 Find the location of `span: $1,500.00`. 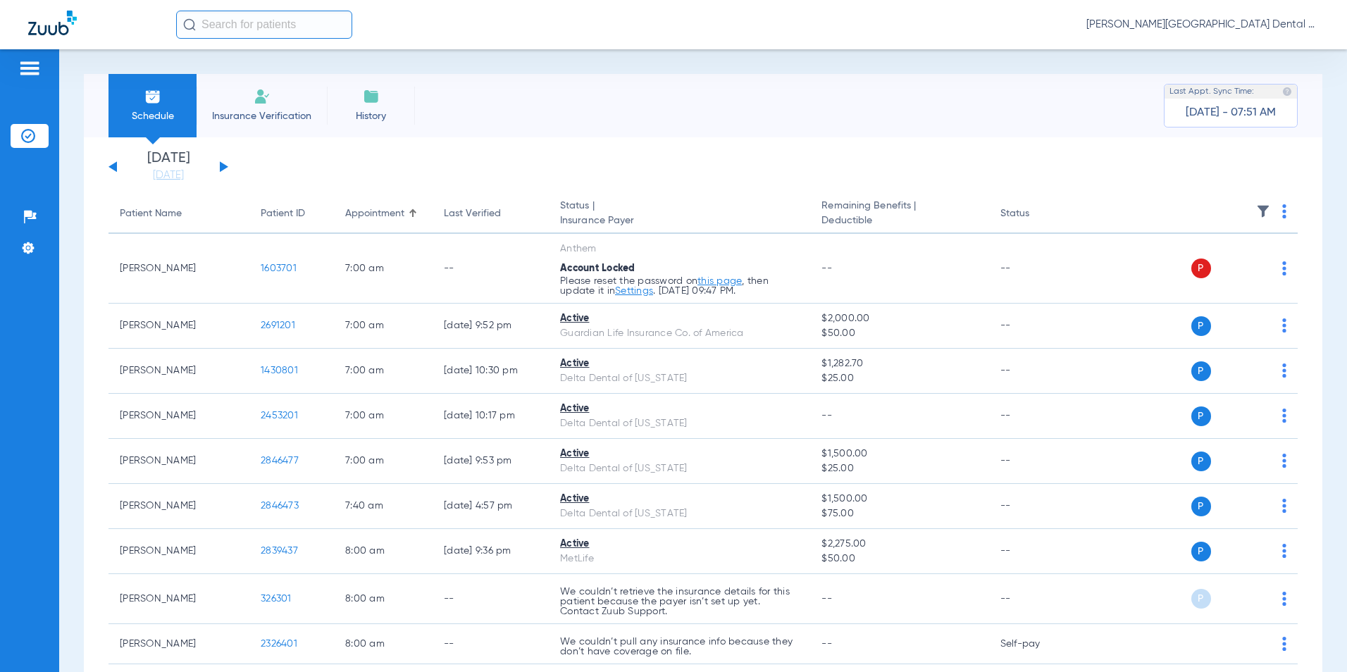

span: $1,500.00 is located at coordinates (899, 499).